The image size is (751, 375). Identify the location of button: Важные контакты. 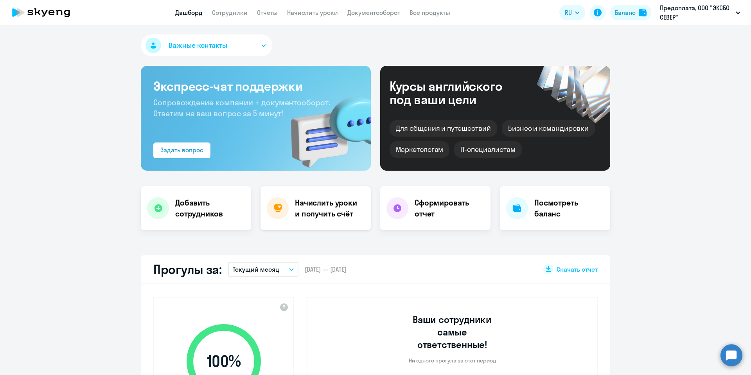
(206, 45).